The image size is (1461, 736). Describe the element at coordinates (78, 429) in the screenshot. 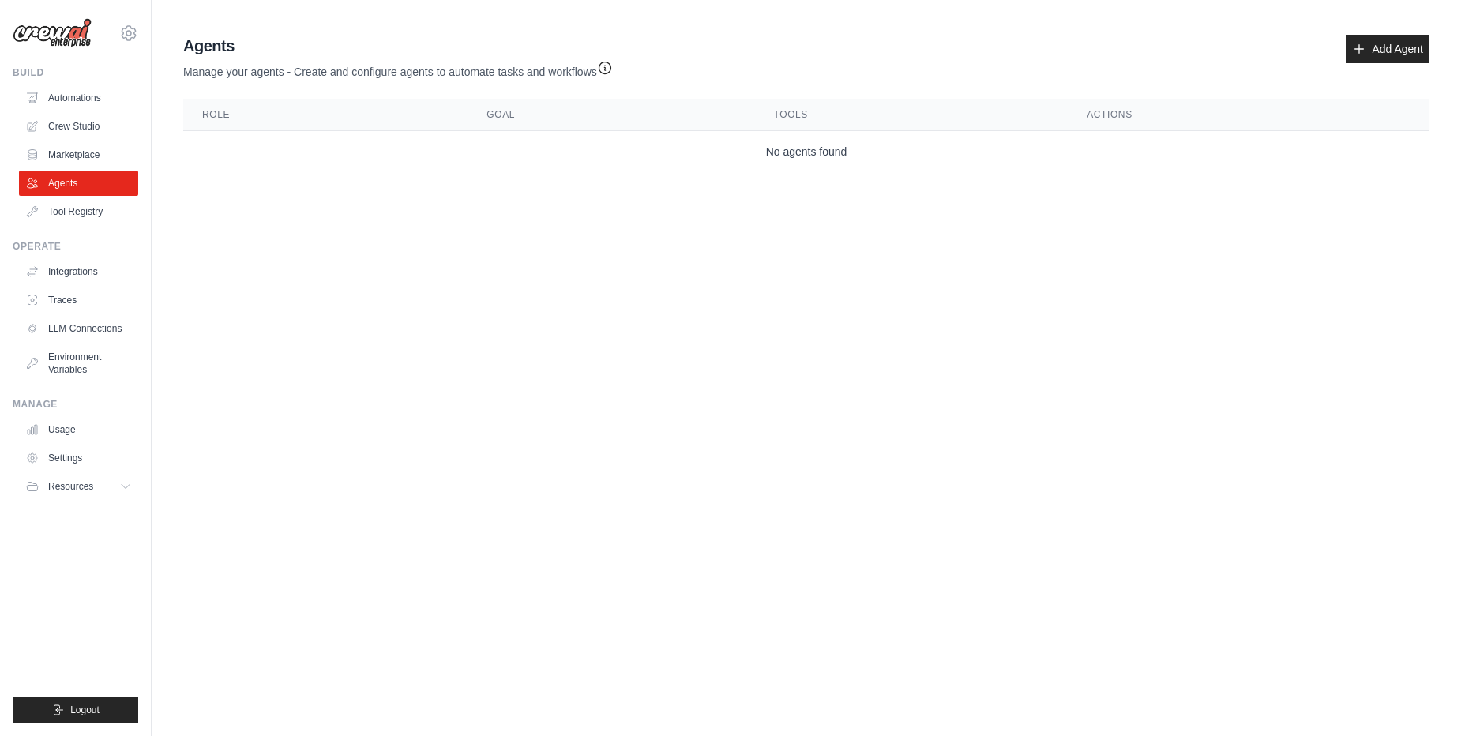

I see `a: Usage` at that location.